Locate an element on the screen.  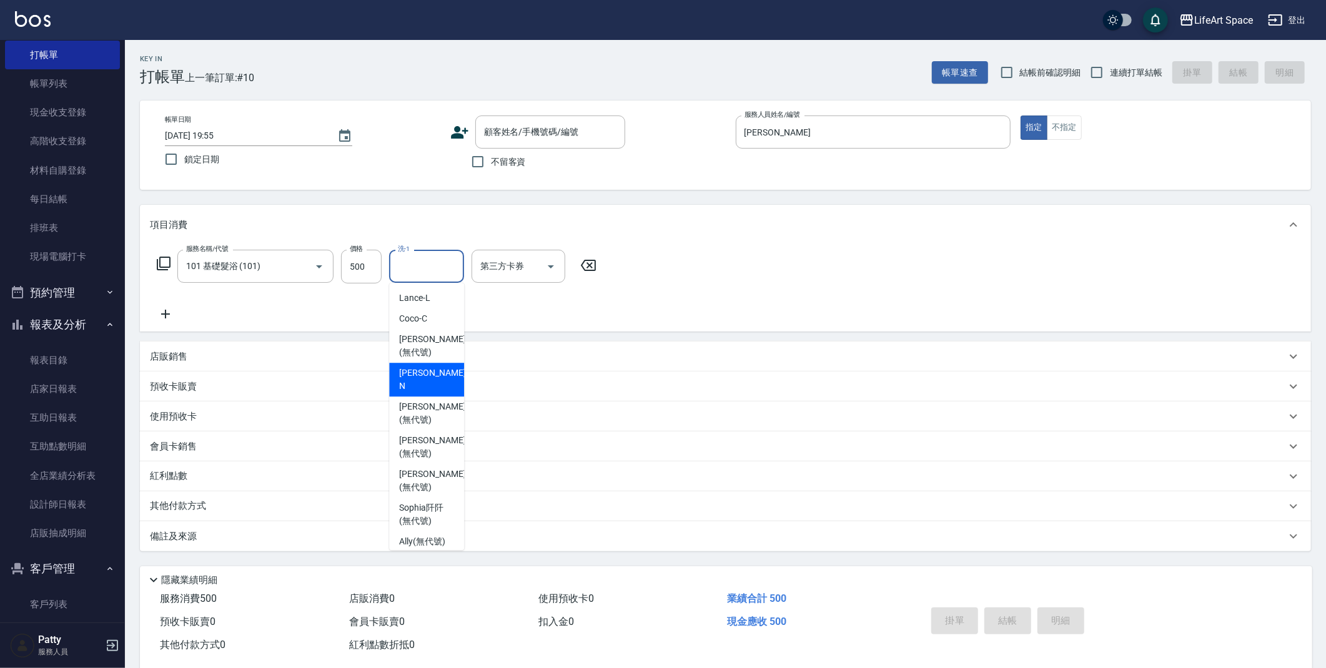
label: 服務名稱/代號 is located at coordinates (207, 249).